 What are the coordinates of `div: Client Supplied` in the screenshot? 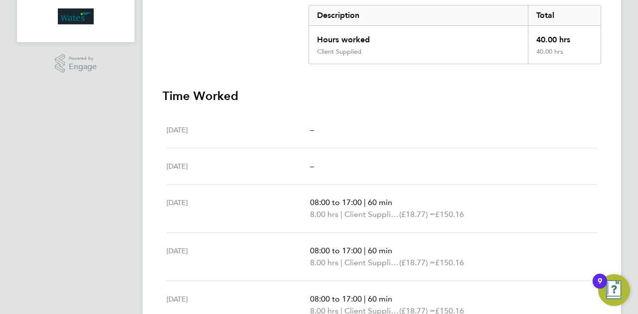 It's located at (339, 52).